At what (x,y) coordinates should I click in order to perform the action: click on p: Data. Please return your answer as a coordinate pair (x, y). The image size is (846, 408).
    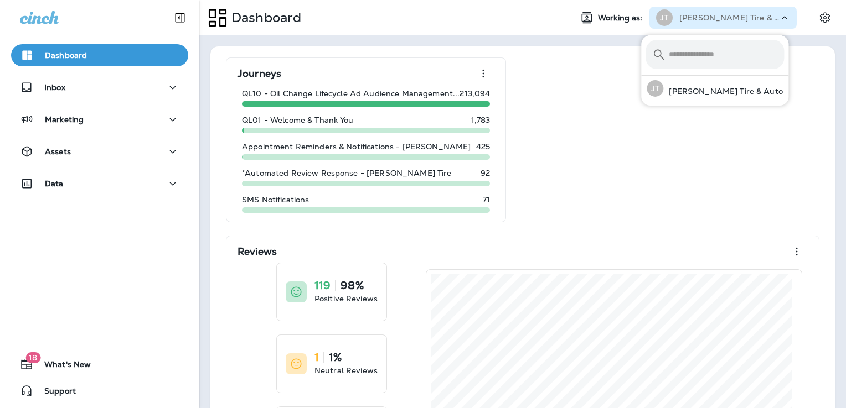
    Looking at the image, I should click on (54, 184).